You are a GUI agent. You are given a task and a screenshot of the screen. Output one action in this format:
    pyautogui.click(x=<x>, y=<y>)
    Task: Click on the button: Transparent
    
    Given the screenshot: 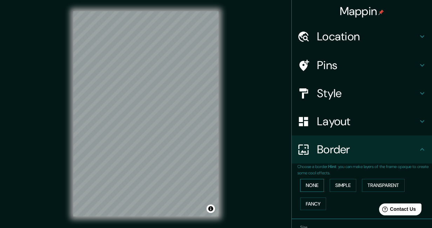 What is the action you would take?
    pyautogui.click(x=383, y=185)
    